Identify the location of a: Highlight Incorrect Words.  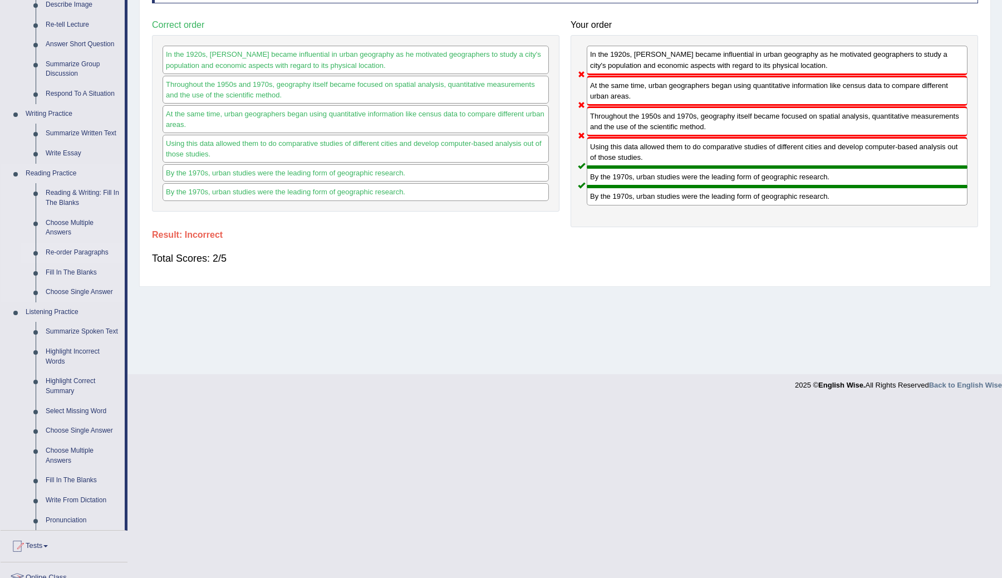
(82, 356).